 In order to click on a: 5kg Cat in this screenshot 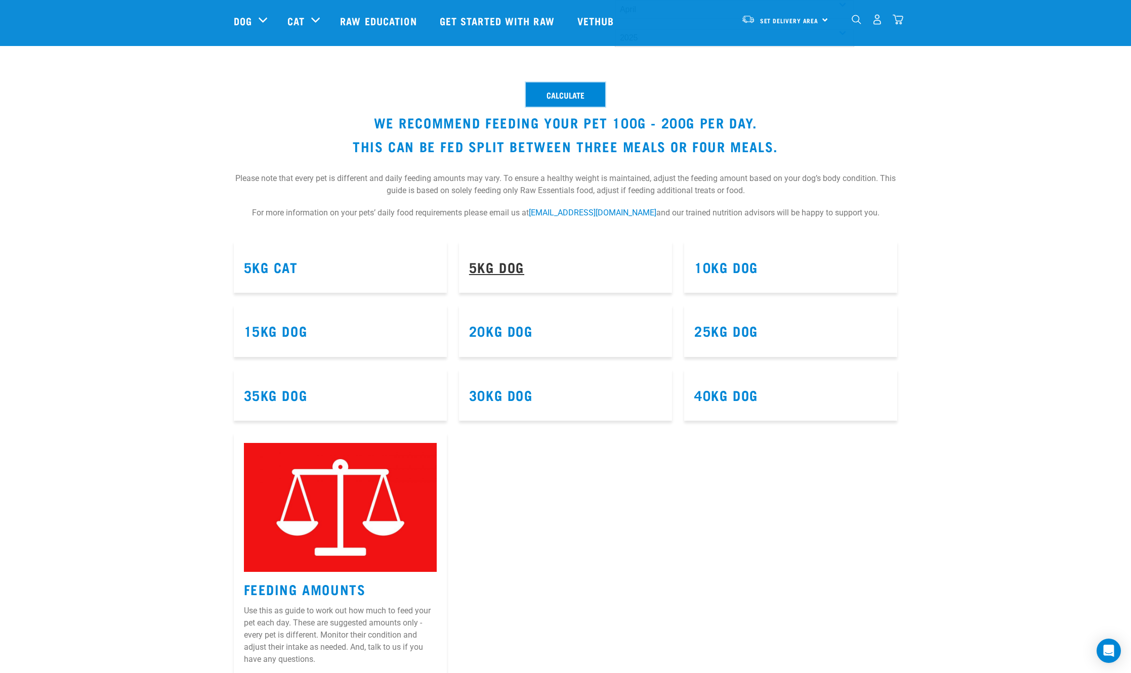, I will do `click(271, 267)`.